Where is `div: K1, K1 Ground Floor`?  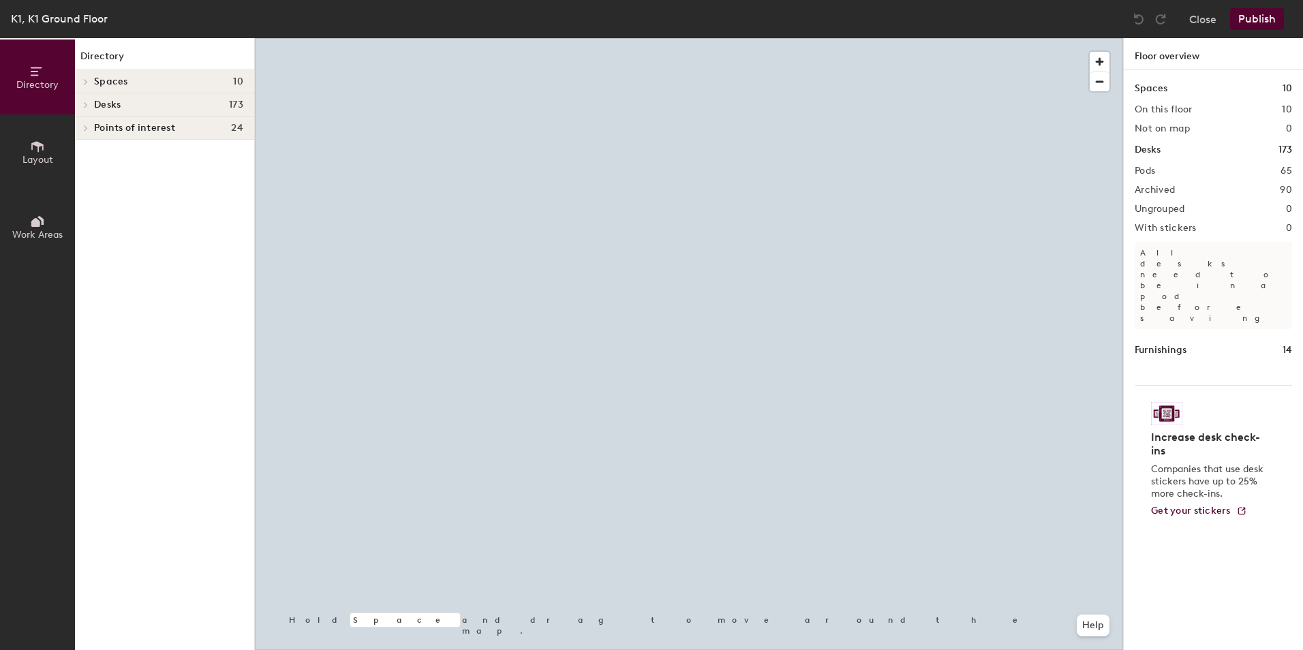 div: K1, K1 Ground Floor is located at coordinates (59, 18).